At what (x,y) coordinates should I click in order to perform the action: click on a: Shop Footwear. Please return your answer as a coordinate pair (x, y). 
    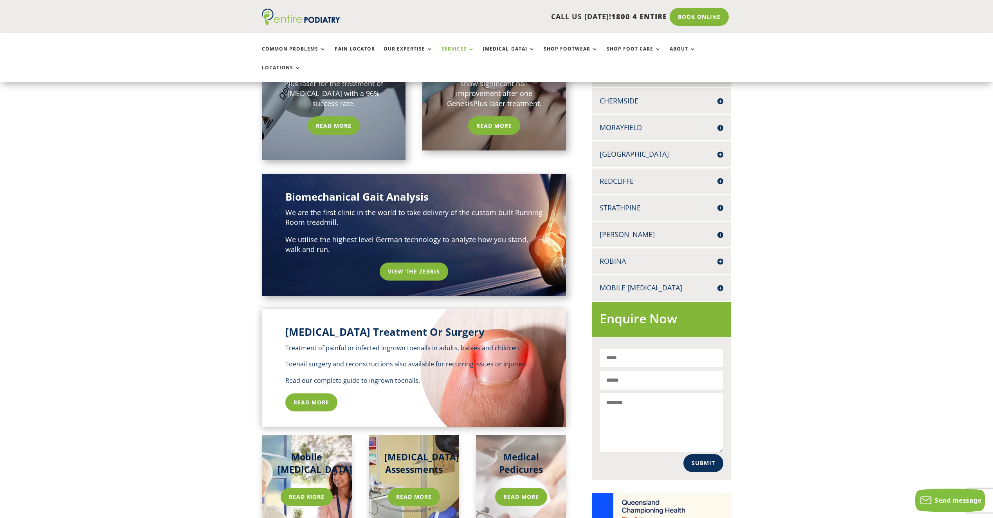
    Looking at the image, I should click on (571, 54).